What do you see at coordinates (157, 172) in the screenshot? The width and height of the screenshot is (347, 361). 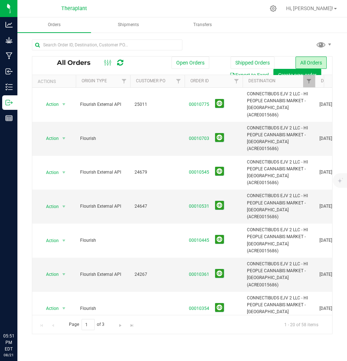 I see `span: 24679` at bounding box center [157, 172].